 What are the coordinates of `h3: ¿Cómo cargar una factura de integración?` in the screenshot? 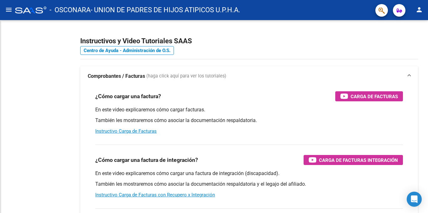 It's located at (147, 160).